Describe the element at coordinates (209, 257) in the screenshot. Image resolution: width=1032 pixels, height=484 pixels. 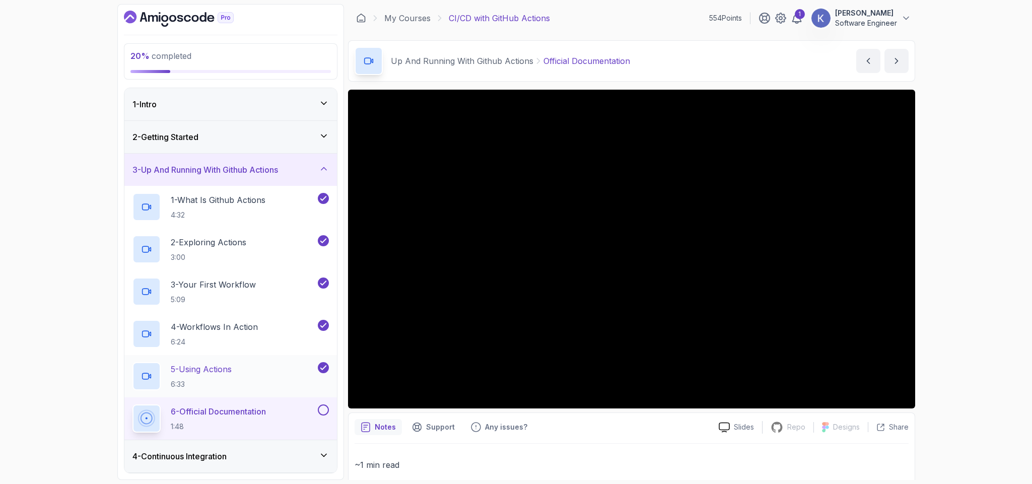
I see `p: 3:00` at that location.